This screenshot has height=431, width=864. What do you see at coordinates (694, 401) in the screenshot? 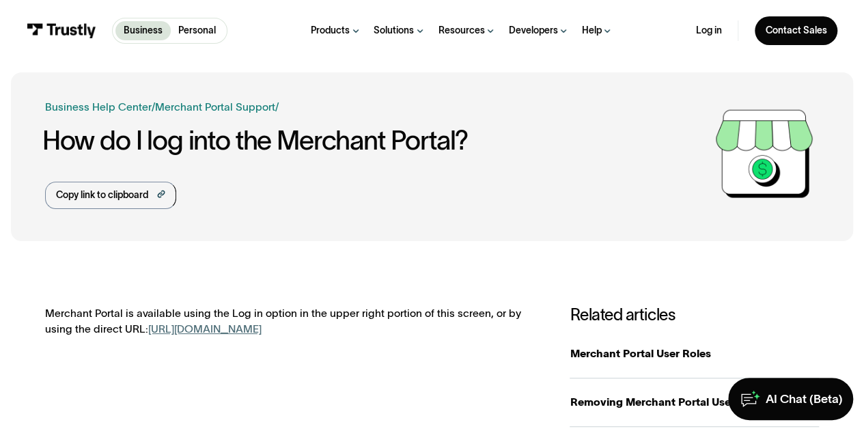
I see `div: Removing Merchant Portal User` at bounding box center [694, 401].